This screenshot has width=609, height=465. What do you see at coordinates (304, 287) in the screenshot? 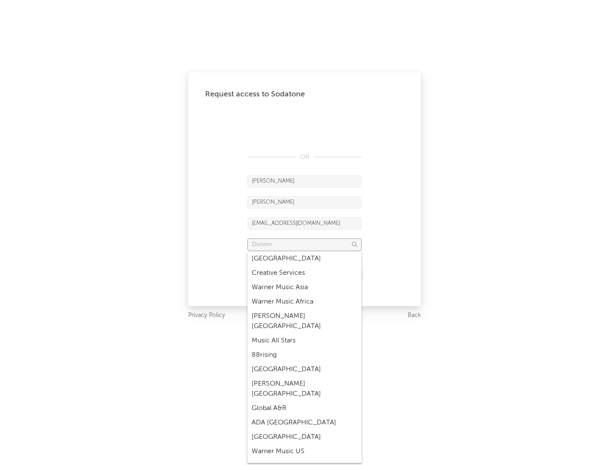
I see `div: Warner Music Asia` at bounding box center [304, 287].